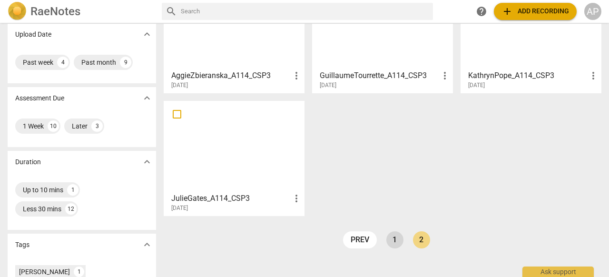 This screenshot has height=277, width=609. I want to click on div: AP, so click(593, 11).